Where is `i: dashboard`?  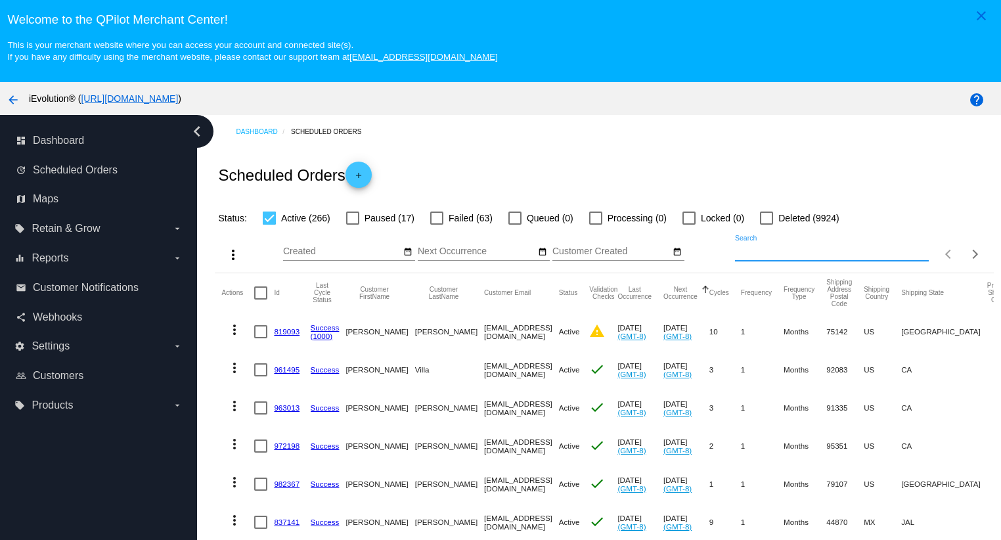
i: dashboard is located at coordinates (21, 141).